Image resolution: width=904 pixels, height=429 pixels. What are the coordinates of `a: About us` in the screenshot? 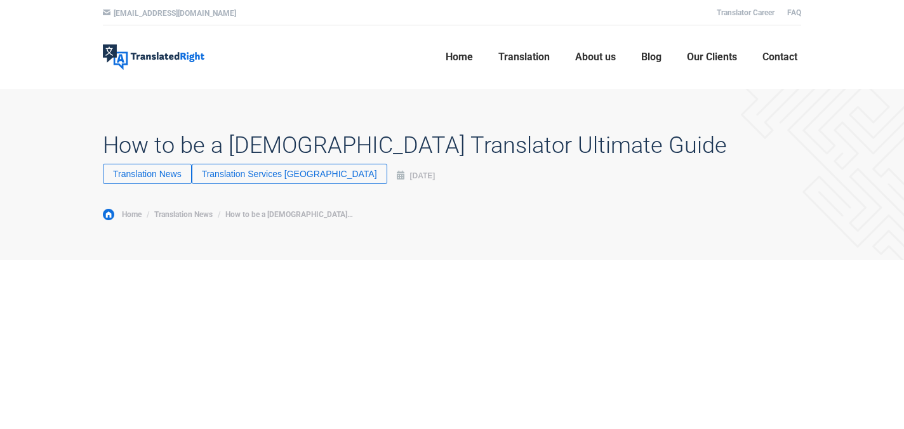 It's located at (596, 57).